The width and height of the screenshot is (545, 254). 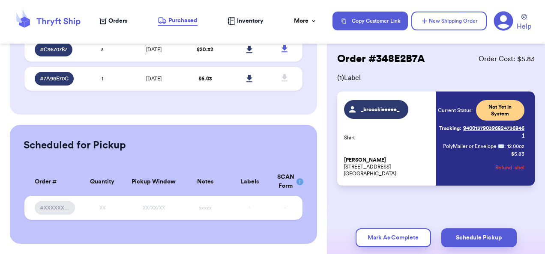 I want to click on div: SCAN Form, so click(x=284, y=182).